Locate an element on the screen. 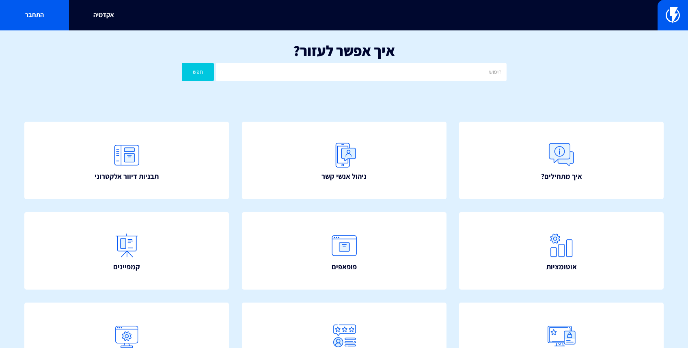 This screenshot has height=348, width=688. h1: איך אפשר לעזור? is located at coordinates (344, 51).